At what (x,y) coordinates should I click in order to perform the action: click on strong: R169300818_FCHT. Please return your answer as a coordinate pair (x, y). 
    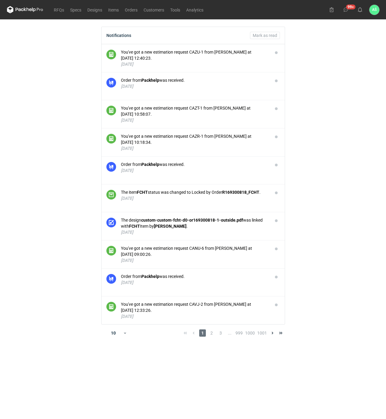
    Looking at the image, I should click on (241, 192).